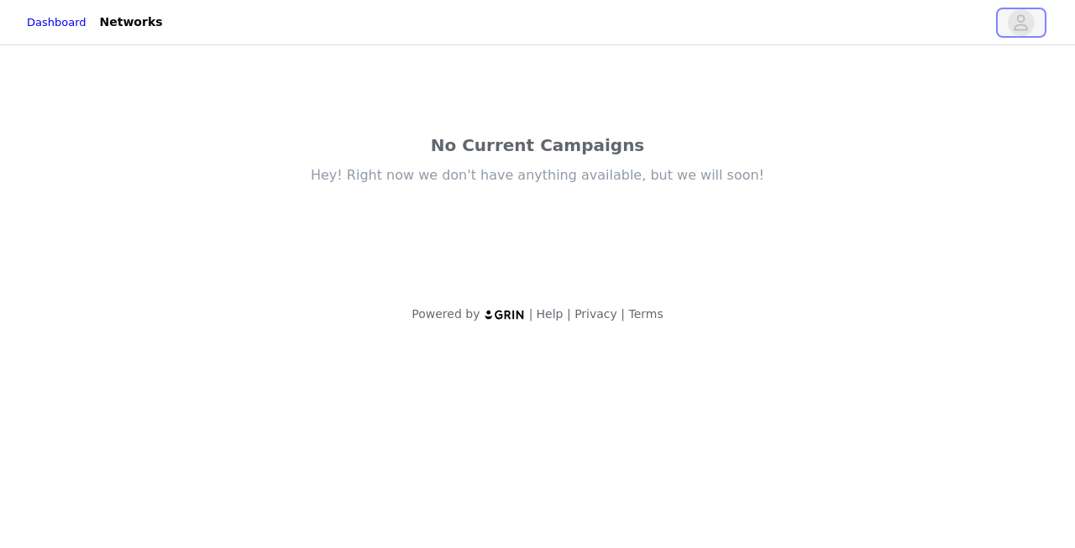  Describe the element at coordinates (550, 314) in the screenshot. I see `a: Help` at that location.